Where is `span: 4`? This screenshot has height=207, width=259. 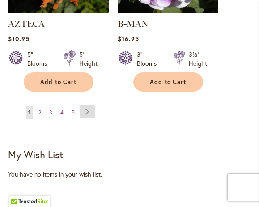 span: 4 is located at coordinates (62, 112).